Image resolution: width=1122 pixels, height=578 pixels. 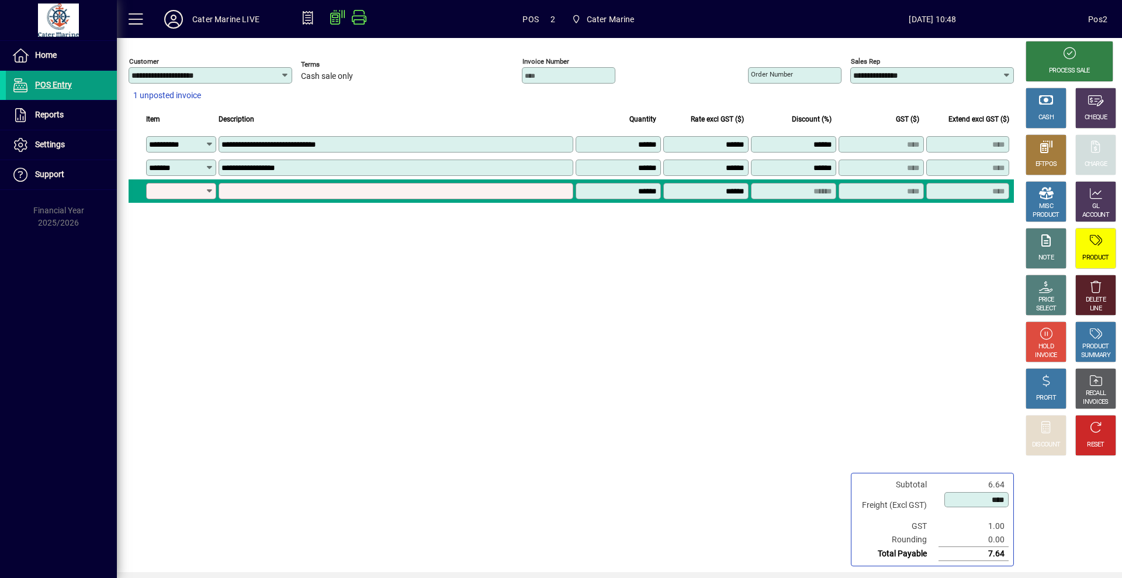 What do you see at coordinates (1046, 398) in the screenshot?
I see `div: PROFIT` at bounding box center [1046, 398].